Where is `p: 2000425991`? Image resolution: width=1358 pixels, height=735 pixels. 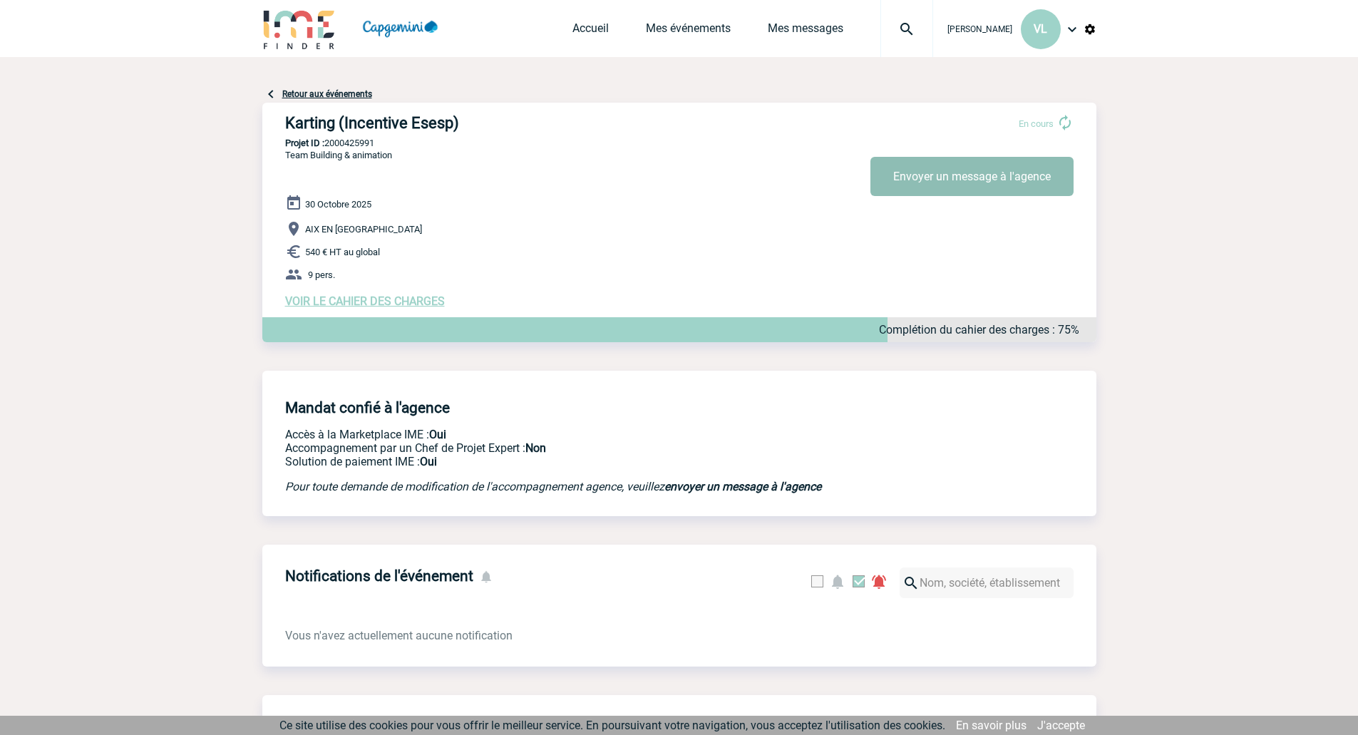
p: 2000425991 is located at coordinates (679, 143).